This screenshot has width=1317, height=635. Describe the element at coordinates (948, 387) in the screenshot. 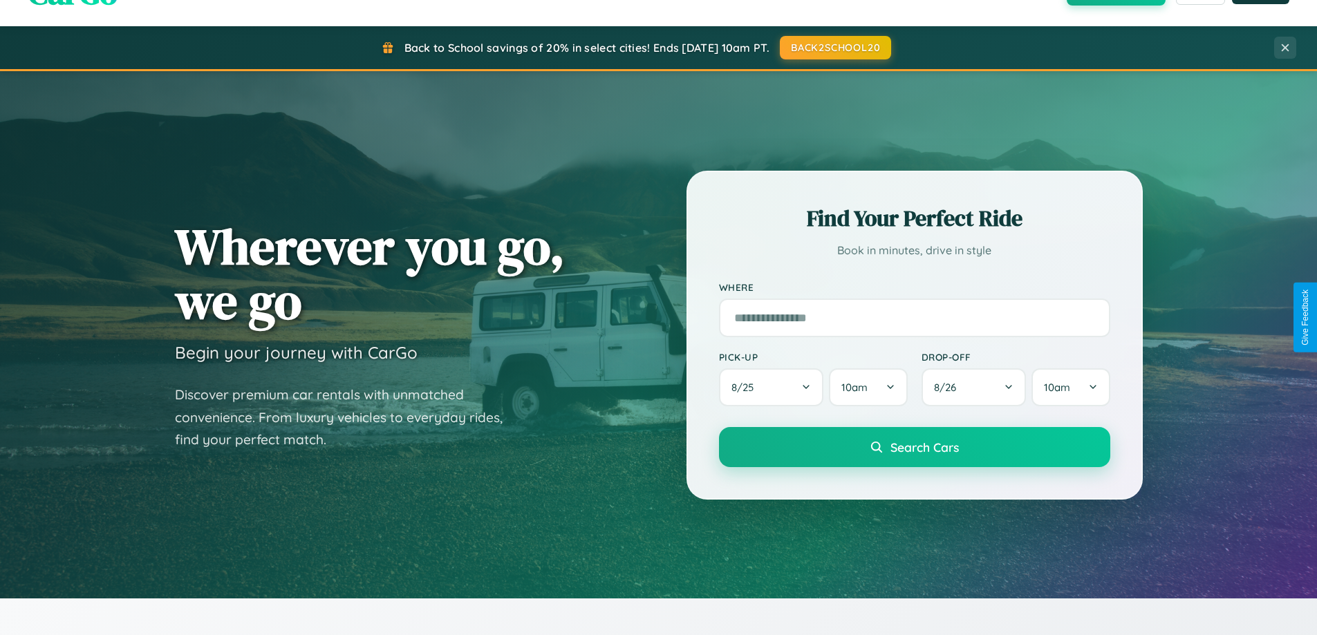

I see `span: 8 / 26` at that location.